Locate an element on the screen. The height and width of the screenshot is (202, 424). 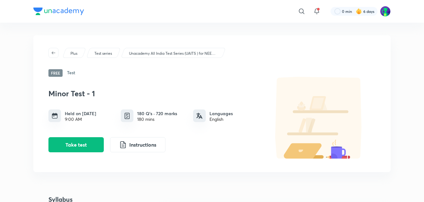
img: Kaushiki Srivastava is located at coordinates (385, 11).